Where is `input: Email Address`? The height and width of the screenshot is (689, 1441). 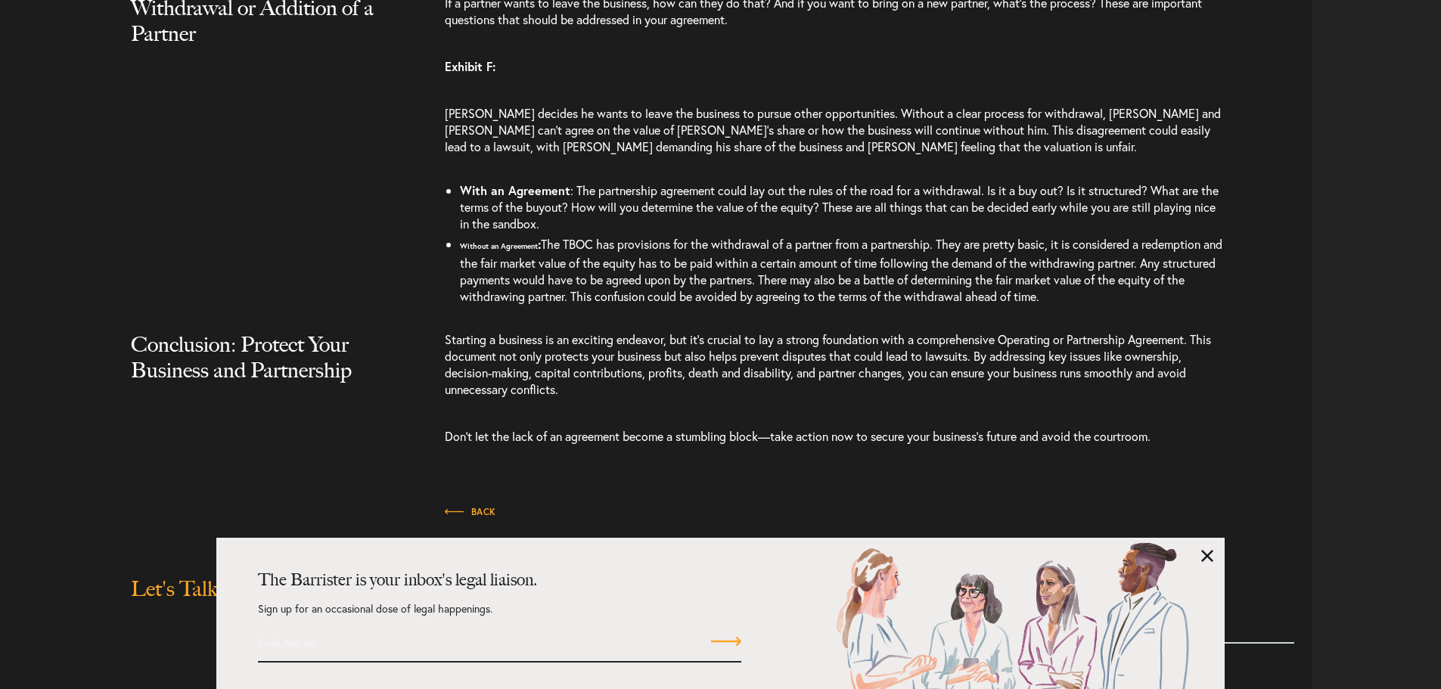
input: Email Address is located at coordinates (439, 642).